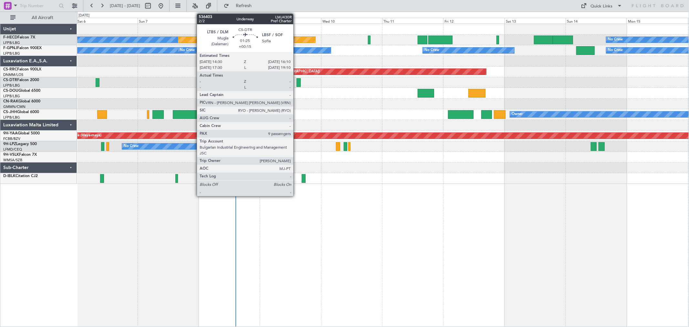 Image resolution: width=689 pixels, height=327 pixels. Describe the element at coordinates (10, 112) in the screenshot. I see `span: CS-JHH` at that location.